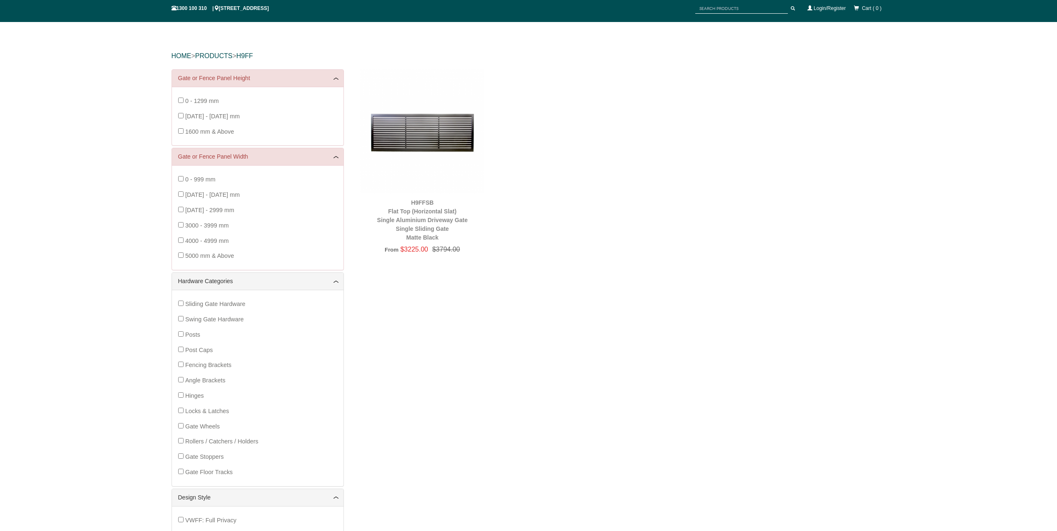 This screenshot has width=1057, height=531. What do you see at coordinates (830, 8) in the screenshot?
I see `a: Login/Register` at bounding box center [830, 8].